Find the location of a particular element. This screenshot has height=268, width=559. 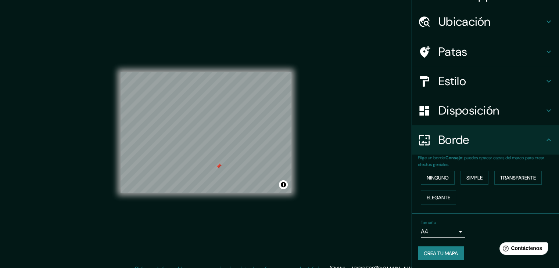

font: Crea tu mapa is located at coordinates (441, 254).